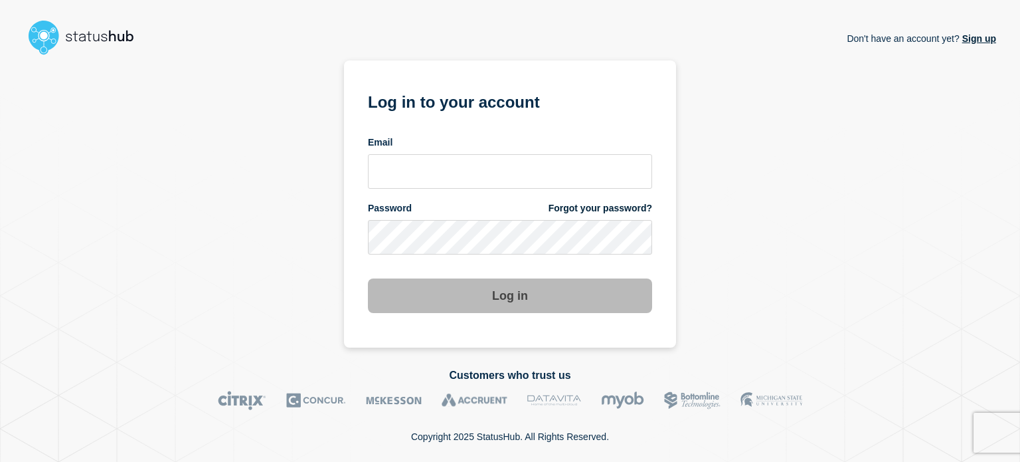  I want to click on img: Concur logo, so click(316, 400).